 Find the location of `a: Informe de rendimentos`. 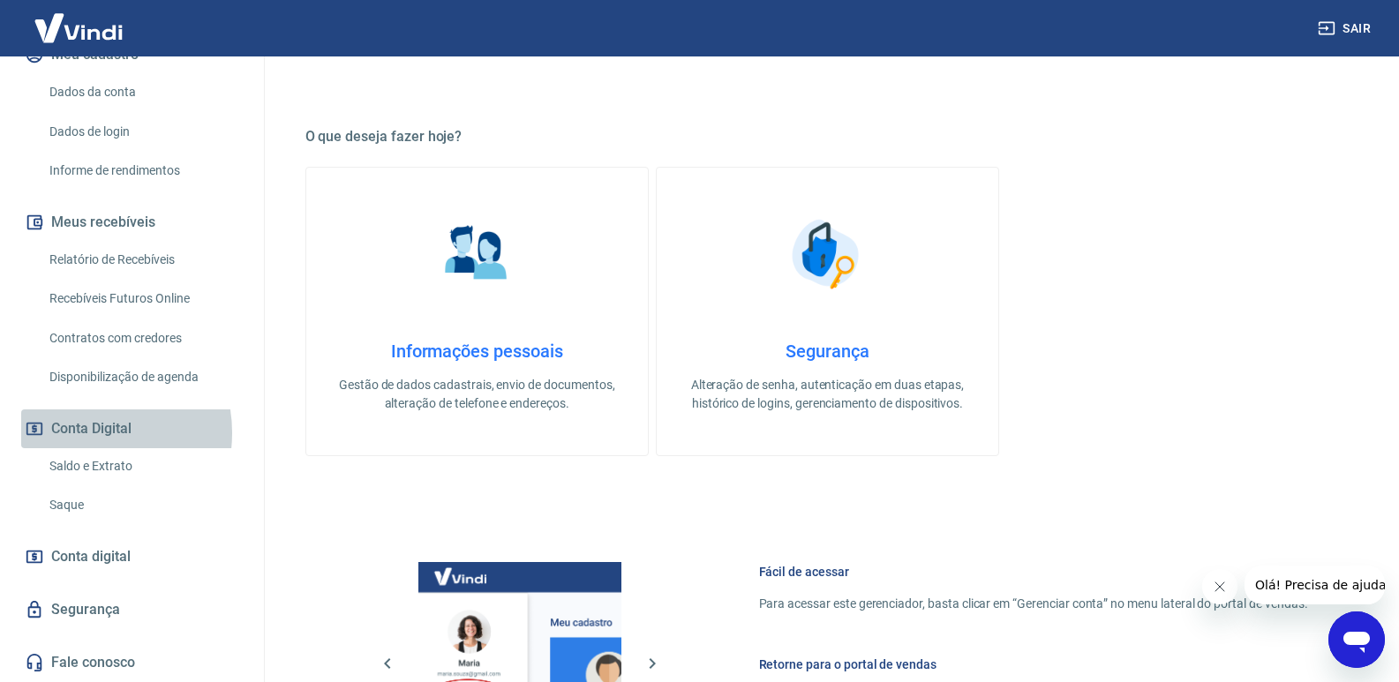

a: Informe de rendimentos is located at coordinates (142, 170).